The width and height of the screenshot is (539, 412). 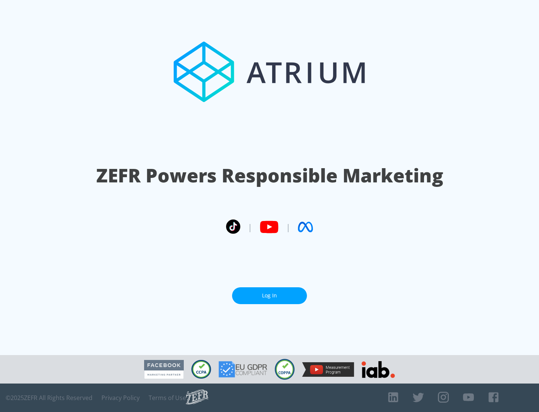 I want to click on img: COPPA Compliant, so click(x=285, y=369).